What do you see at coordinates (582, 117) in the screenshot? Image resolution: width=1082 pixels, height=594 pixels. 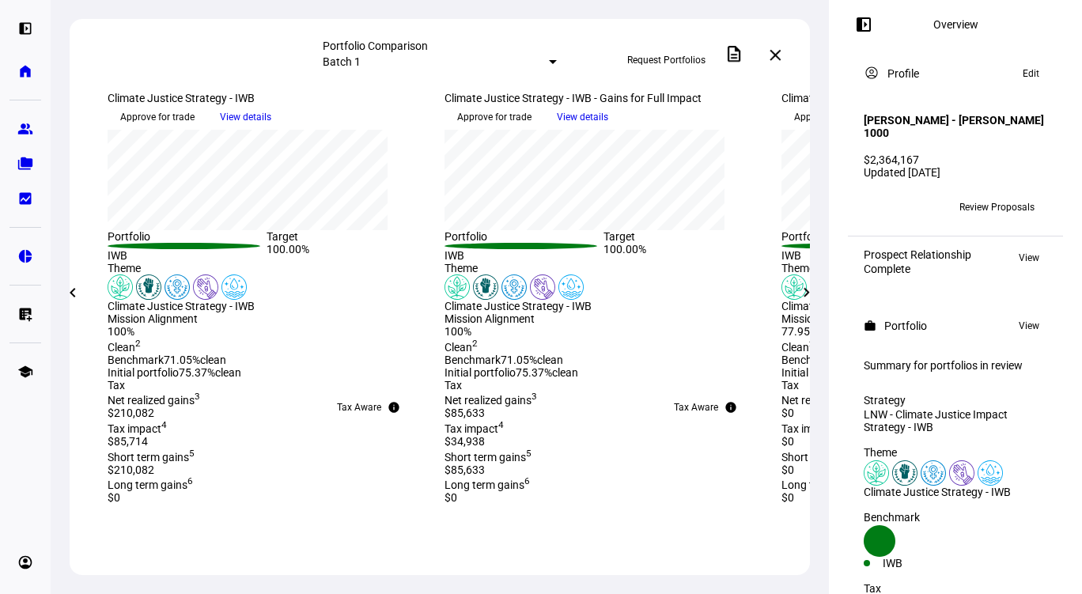 I see `span: View details` at bounding box center [582, 117].